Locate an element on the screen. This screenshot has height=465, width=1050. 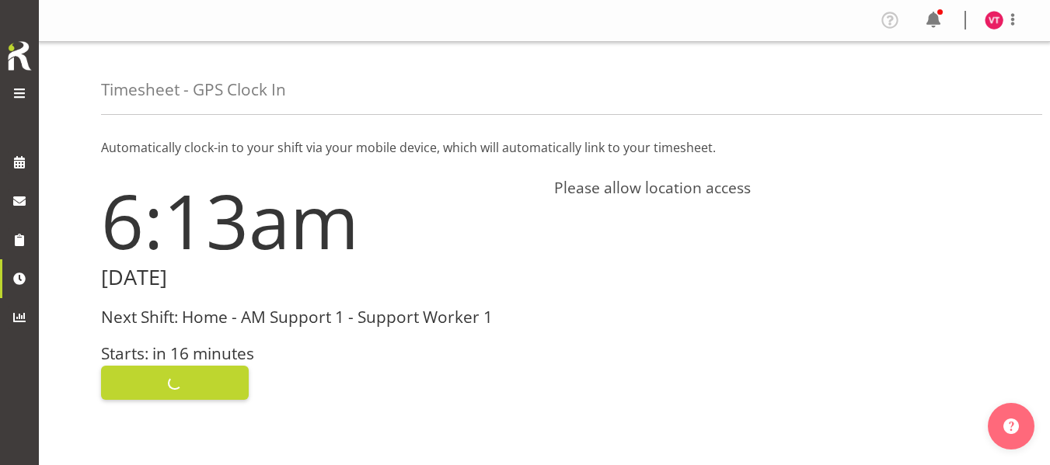
h1: 6:13am is located at coordinates (318, 221).